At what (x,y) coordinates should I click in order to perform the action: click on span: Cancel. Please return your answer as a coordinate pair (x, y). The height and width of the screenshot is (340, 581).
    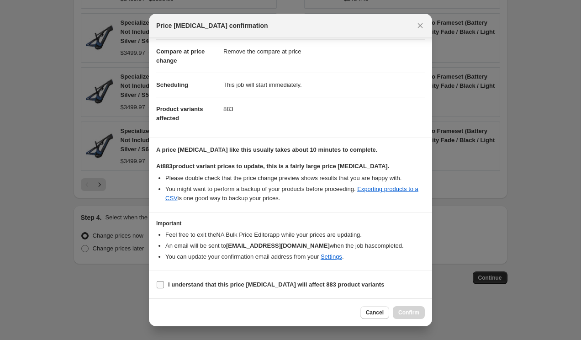
    Looking at the image, I should click on (375, 312).